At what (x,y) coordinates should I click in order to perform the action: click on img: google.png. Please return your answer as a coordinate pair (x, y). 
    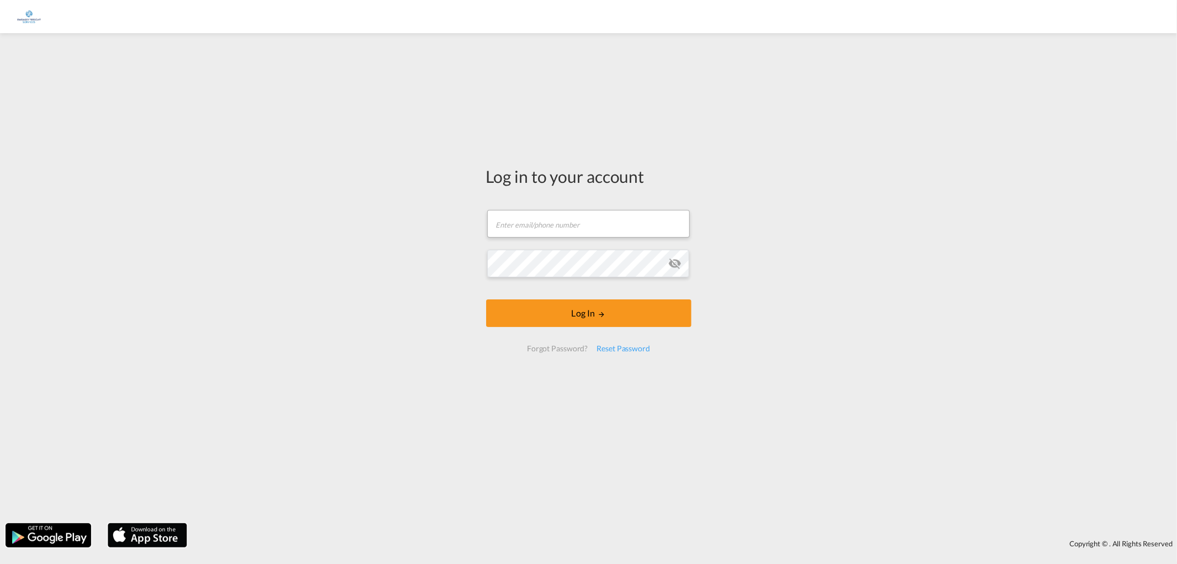
    Looking at the image, I should click on (48, 535).